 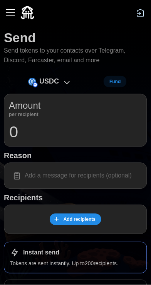 What do you see at coordinates (41, 253) in the screenshot?
I see `h1: Instant send` at bounding box center [41, 253].